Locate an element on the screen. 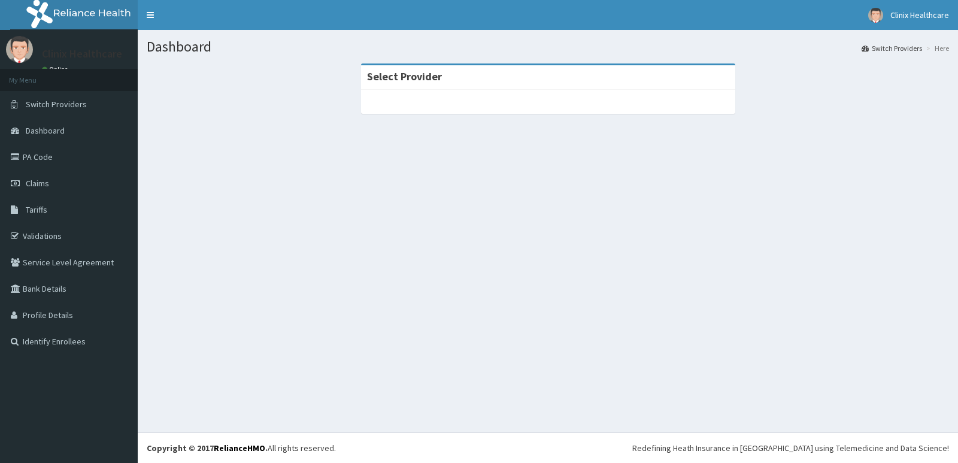  footer: All rights reserved. is located at coordinates (548, 447).